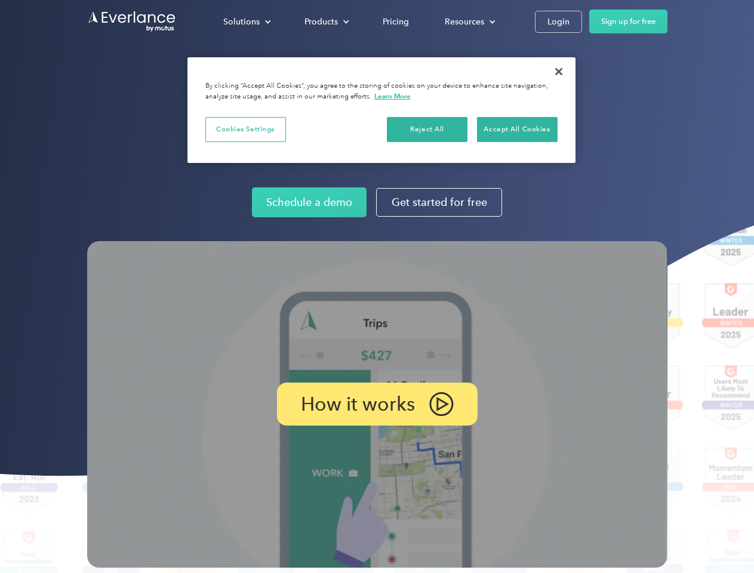 This screenshot has height=573, width=754. Describe the element at coordinates (439, 202) in the screenshot. I see `a: Get started for free` at that location.